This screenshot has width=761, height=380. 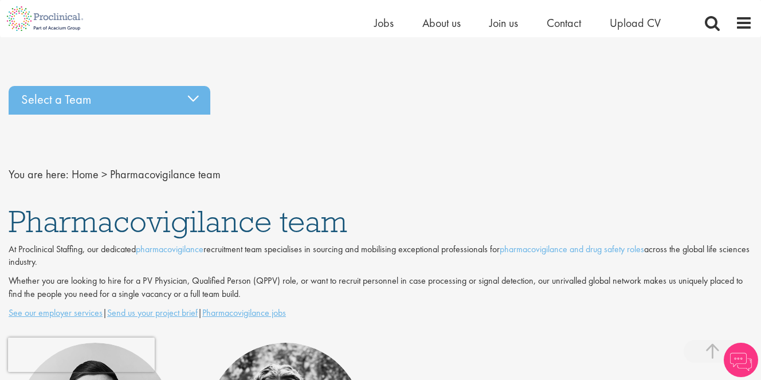 What do you see at coordinates (504, 23) in the screenshot?
I see `span: Join us` at bounding box center [504, 23].